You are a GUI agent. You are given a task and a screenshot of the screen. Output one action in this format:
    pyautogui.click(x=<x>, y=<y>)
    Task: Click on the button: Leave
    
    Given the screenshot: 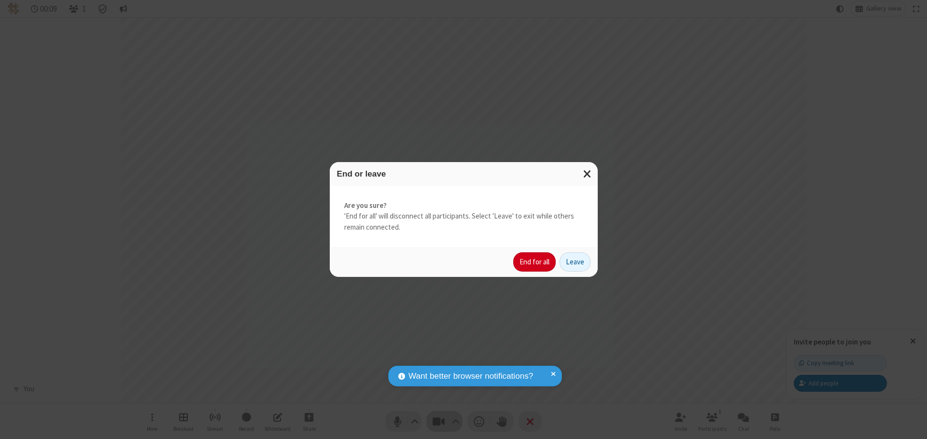 What is the action you would take?
    pyautogui.click(x=575, y=262)
    